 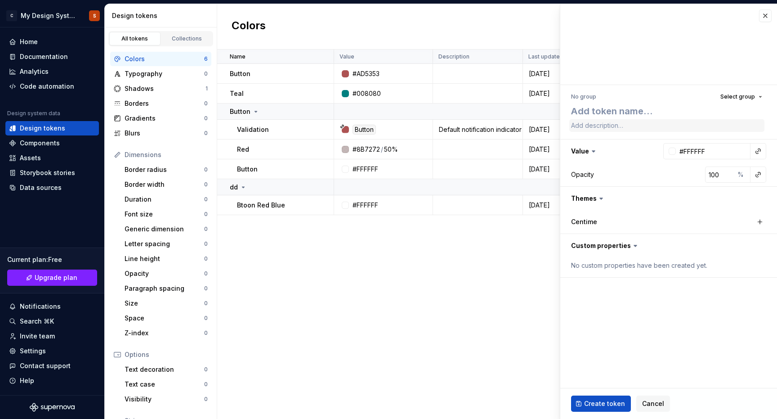 What do you see at coordinates (164, 384) in the screenshot?
I see `div: Text case` at bounding box center [164, 384].